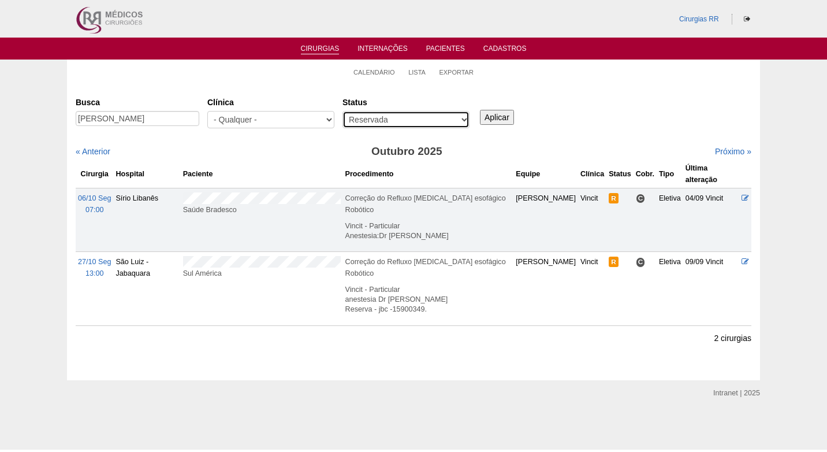 The image size is (827, 452). I want to click on a: 27/10 Seg 13:00, so click(94, 267).